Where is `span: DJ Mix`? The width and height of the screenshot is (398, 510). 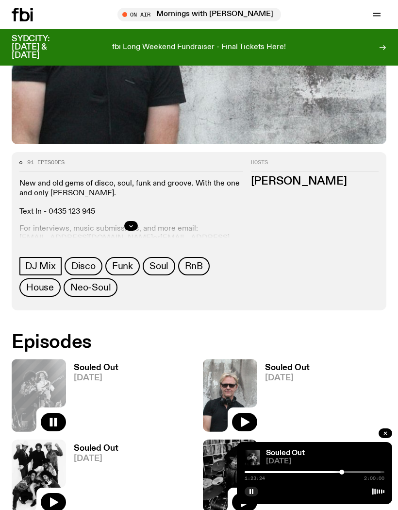
span: DJ Mix is located at coordinates (40, 266).